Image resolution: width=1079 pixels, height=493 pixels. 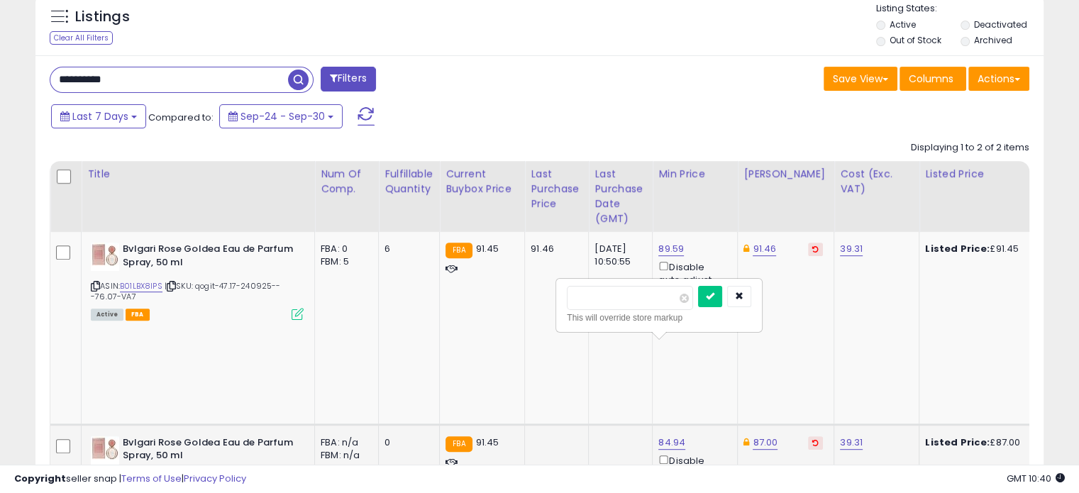 What do you see at coordinates (671, 249) in the screenshot?
I see `a: 89.59` at bounding box center [671, 249].